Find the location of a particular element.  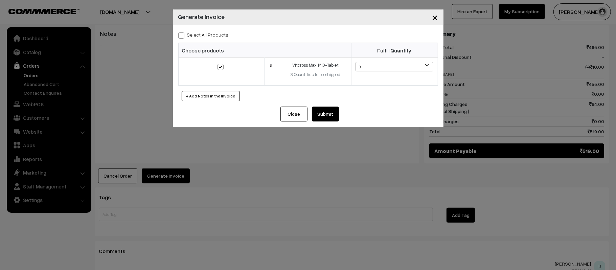

button: + Add Notes in the Invoice is located at coordinates (211, 96).